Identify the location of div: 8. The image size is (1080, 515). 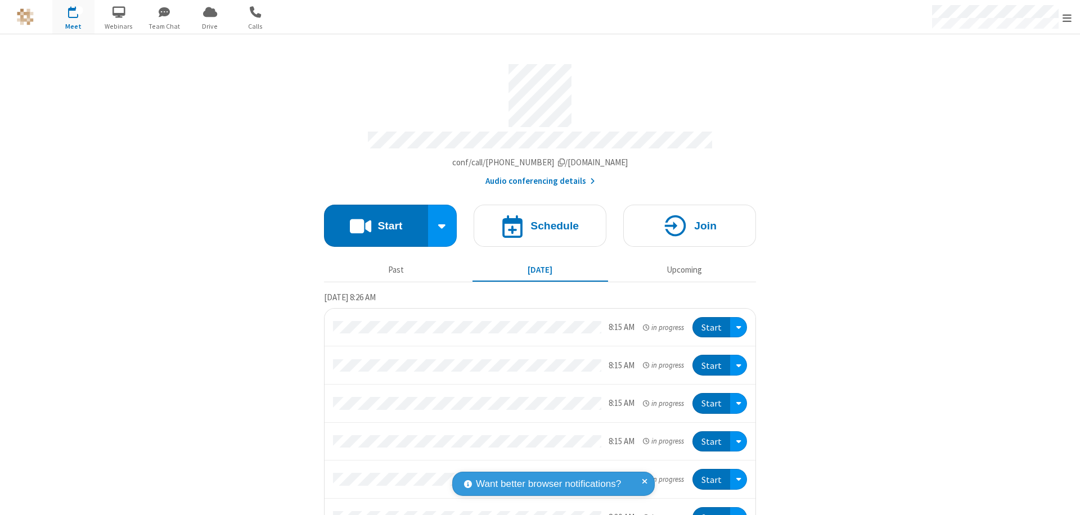
(79, 10).